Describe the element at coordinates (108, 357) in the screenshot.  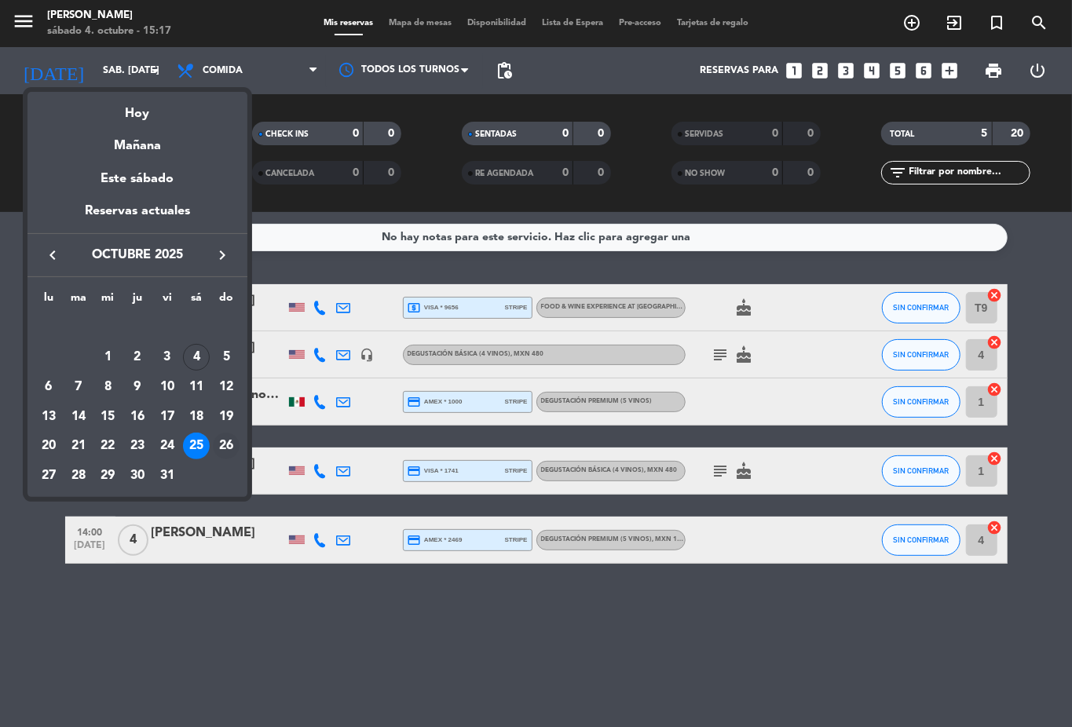
I see `div: 1` at that location.